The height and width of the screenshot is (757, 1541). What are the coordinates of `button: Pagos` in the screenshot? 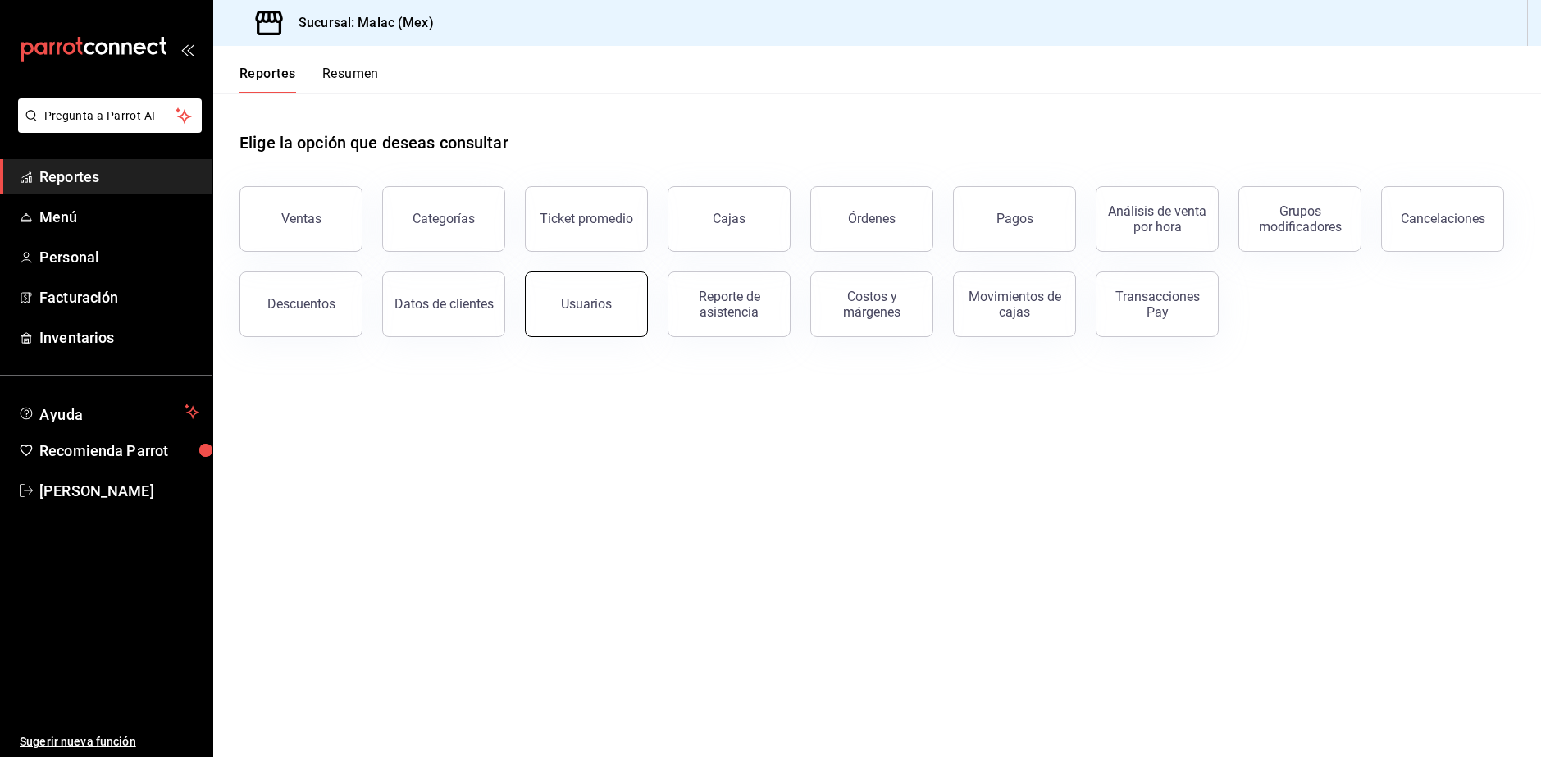 It's located at (1014, 219).